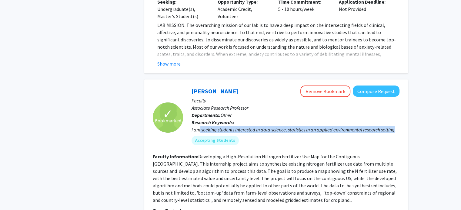 This screenshot has height=210, width=461. What do you see at coordinates (376, 91) in the screenshot?
I see `button: Compose Request to Dong Liang` at bounding box center [376, 91].